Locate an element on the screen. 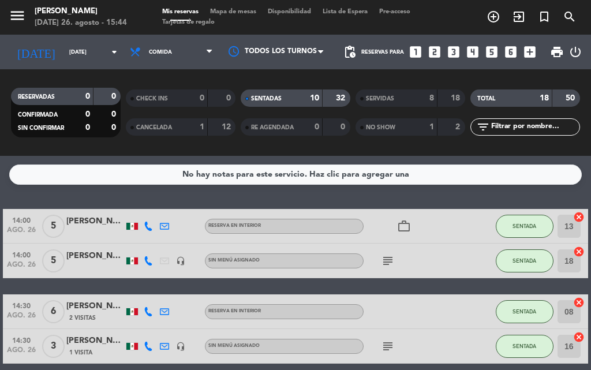 The height and width of the screenshot is (370, 591). strong: 12 is located at coordinates (227, 127).